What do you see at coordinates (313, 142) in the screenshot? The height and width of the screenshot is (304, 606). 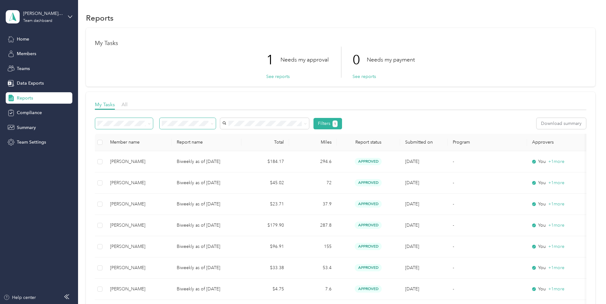 I see `div: Miles` at bounding box center [313, 142].